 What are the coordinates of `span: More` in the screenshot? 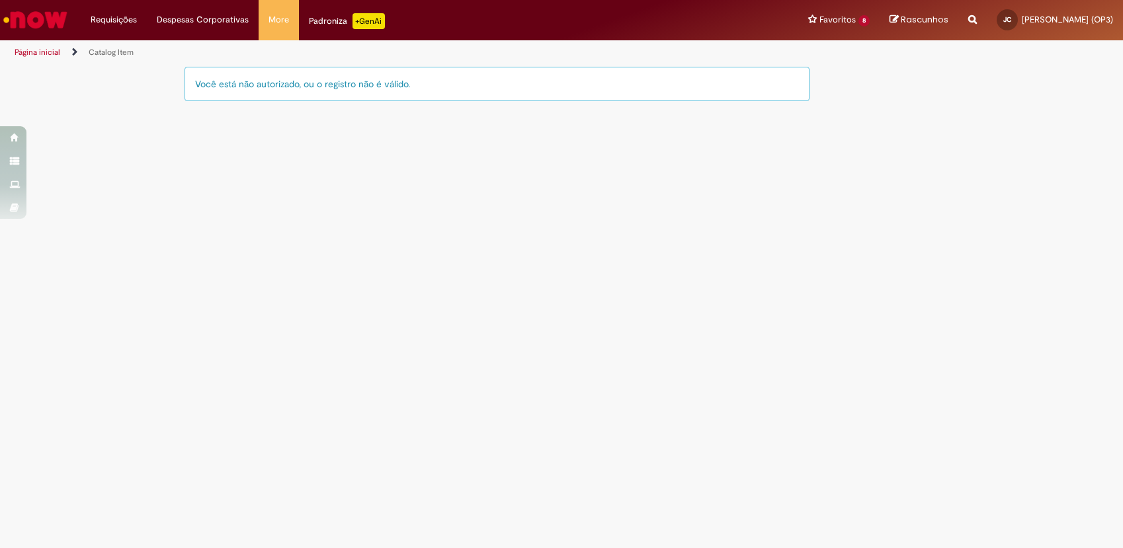 It's located at (278, 20).